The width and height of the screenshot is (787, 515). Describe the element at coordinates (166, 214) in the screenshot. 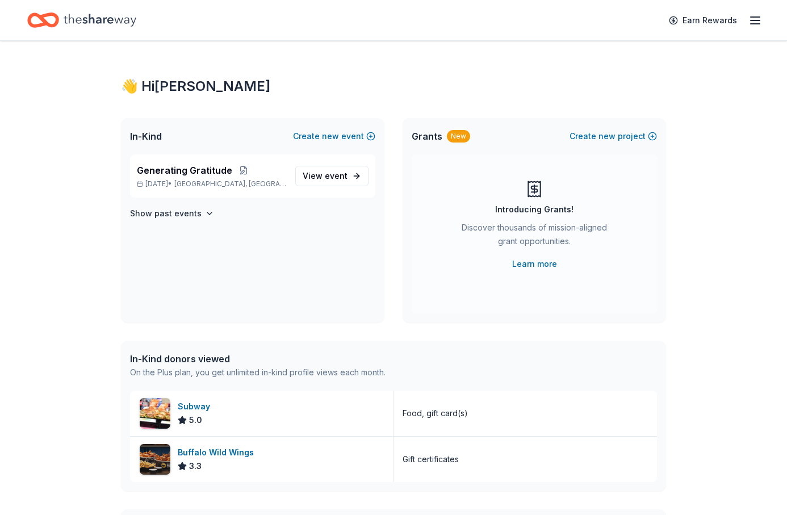

I see `h4: Show past events` at that location.